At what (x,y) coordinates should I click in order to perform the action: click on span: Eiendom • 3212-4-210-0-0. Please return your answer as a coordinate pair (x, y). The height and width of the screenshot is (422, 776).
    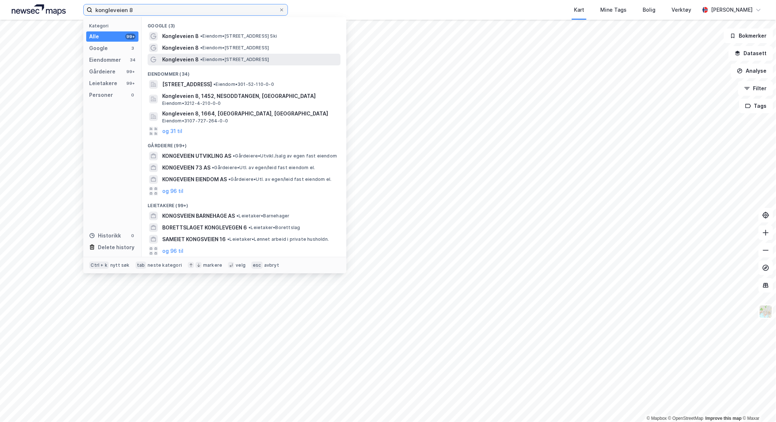
    Looking at the image, I should click on (191, 103).